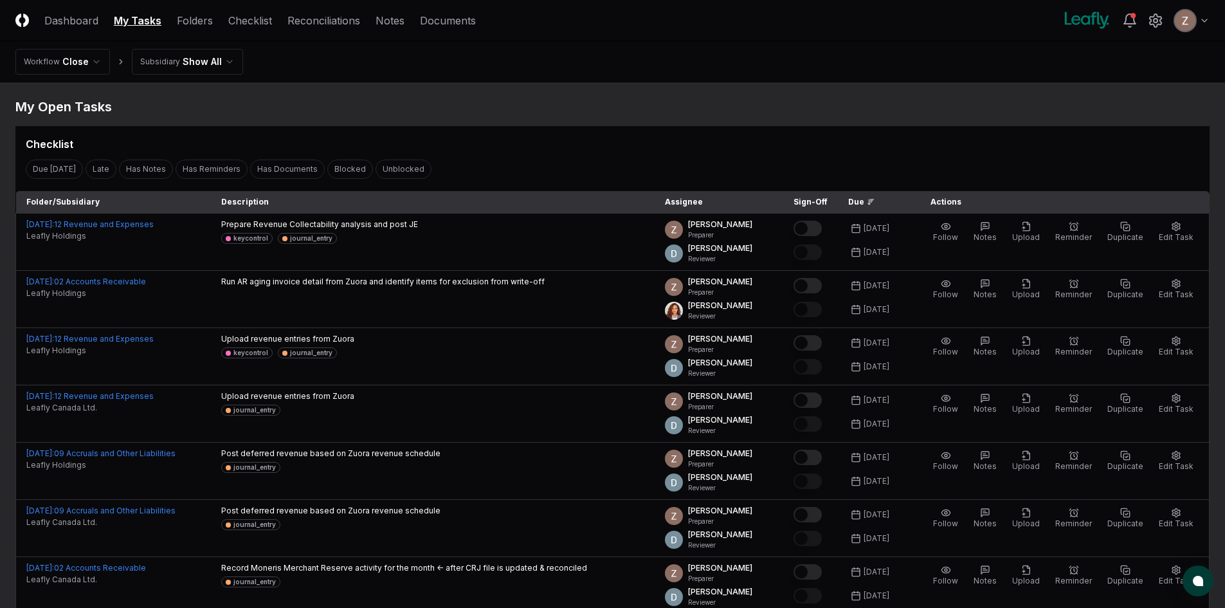 This screenshot has width=1225, height=608. Describe the element at coordinates (101, 169) in the screenshot. I see `button: Late` at that location.